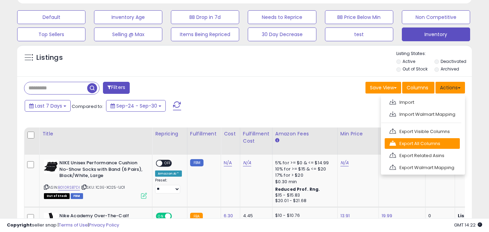 The height and width of the screenshot is (232, 489). What do you see at coordinates (128, 34) in the screenshot?
I see `button: Selling @ Max` at bounding box center [128, 34].